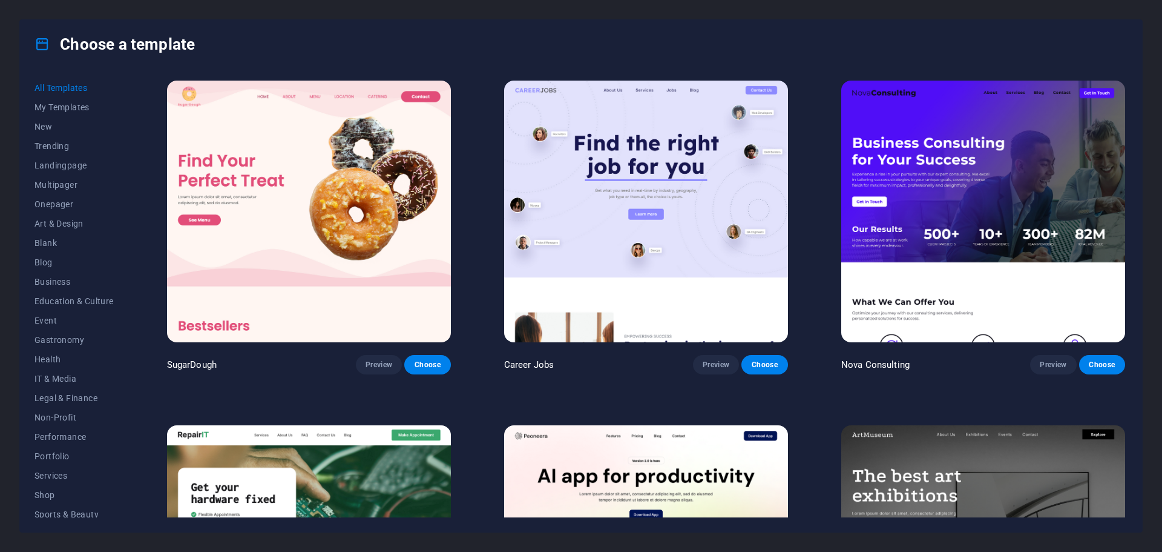  What do you see at coordinates (74, 165) in the screenshot?
I see `span: Landingpage` at bounding box center [74, 165].